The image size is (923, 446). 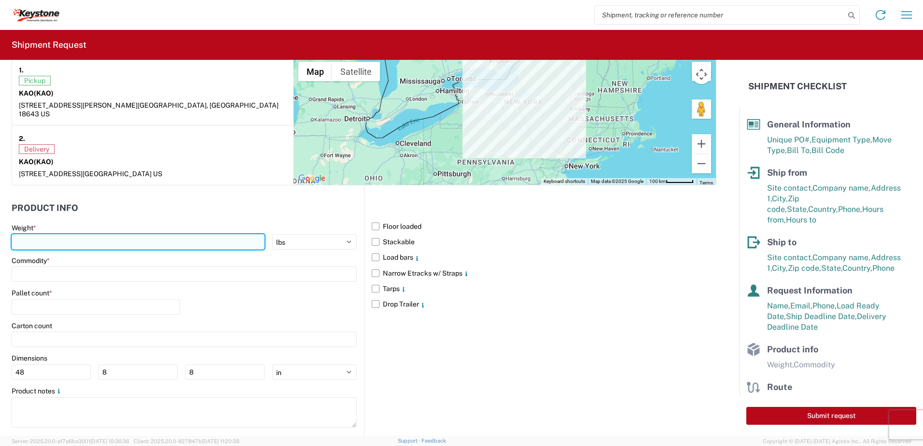 What do you see at coordinates (702, 71) in the screenshot?
I see `button: Toggle fullscreen view` at bounding box center [702, 71].